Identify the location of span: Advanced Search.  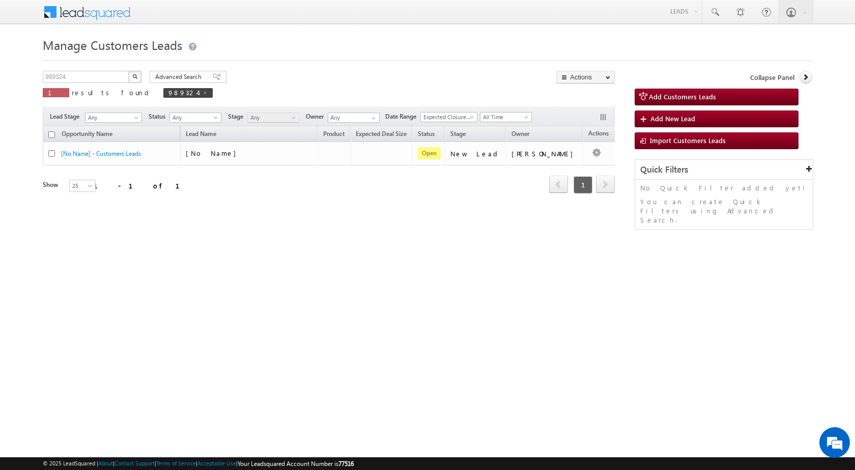
(180, 77).